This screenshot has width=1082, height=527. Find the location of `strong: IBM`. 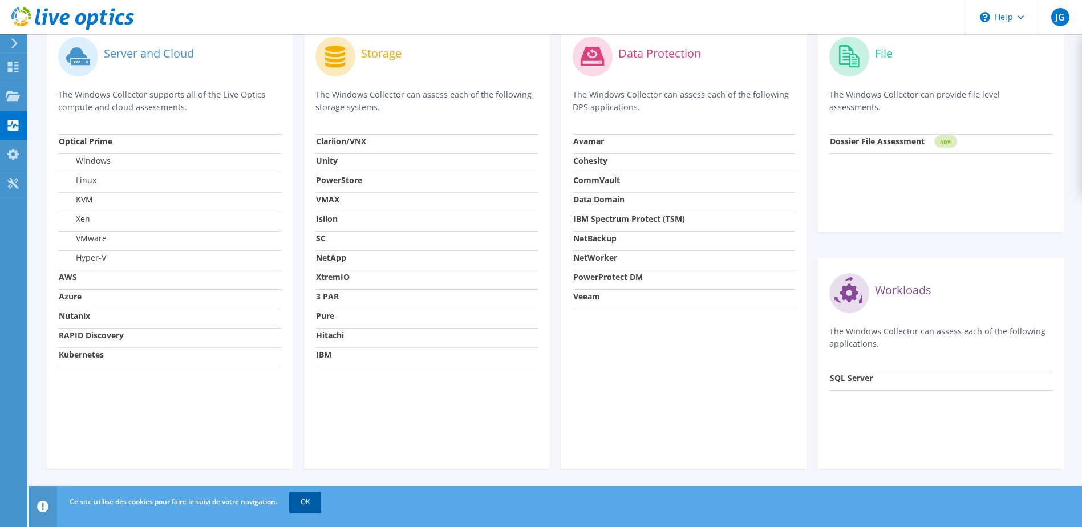

strong: IBM is located at coordinates (324, 354).